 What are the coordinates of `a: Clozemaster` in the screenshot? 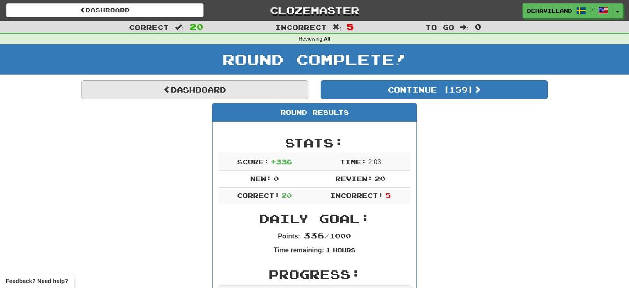 It's located at (315, 10).